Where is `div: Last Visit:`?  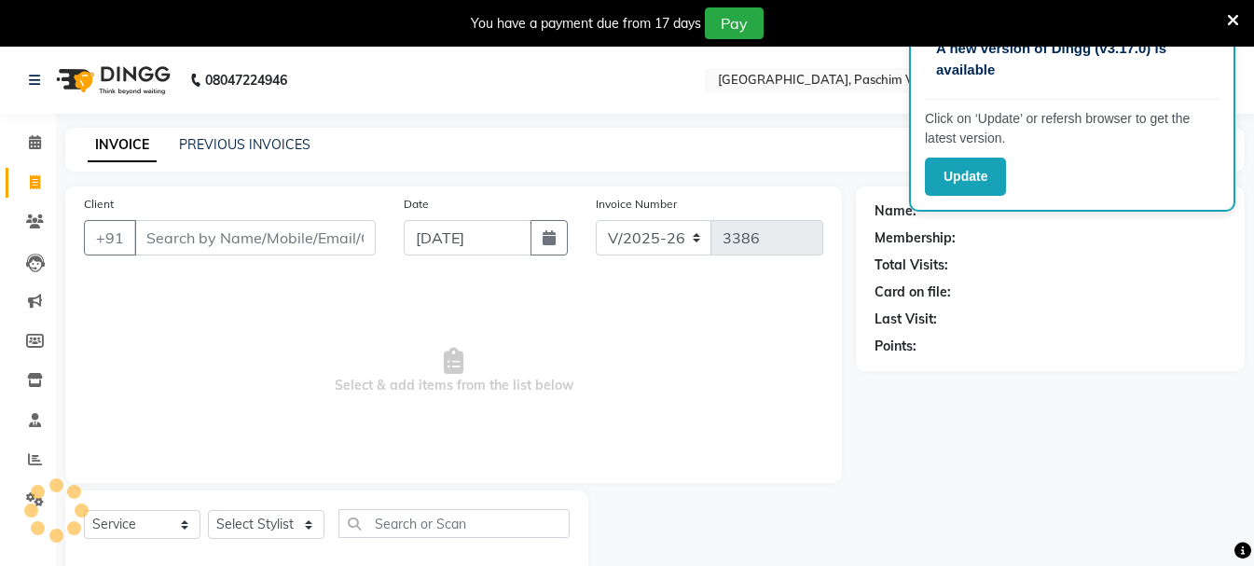 div: Last Visit: is located at coordinates (905, 319).